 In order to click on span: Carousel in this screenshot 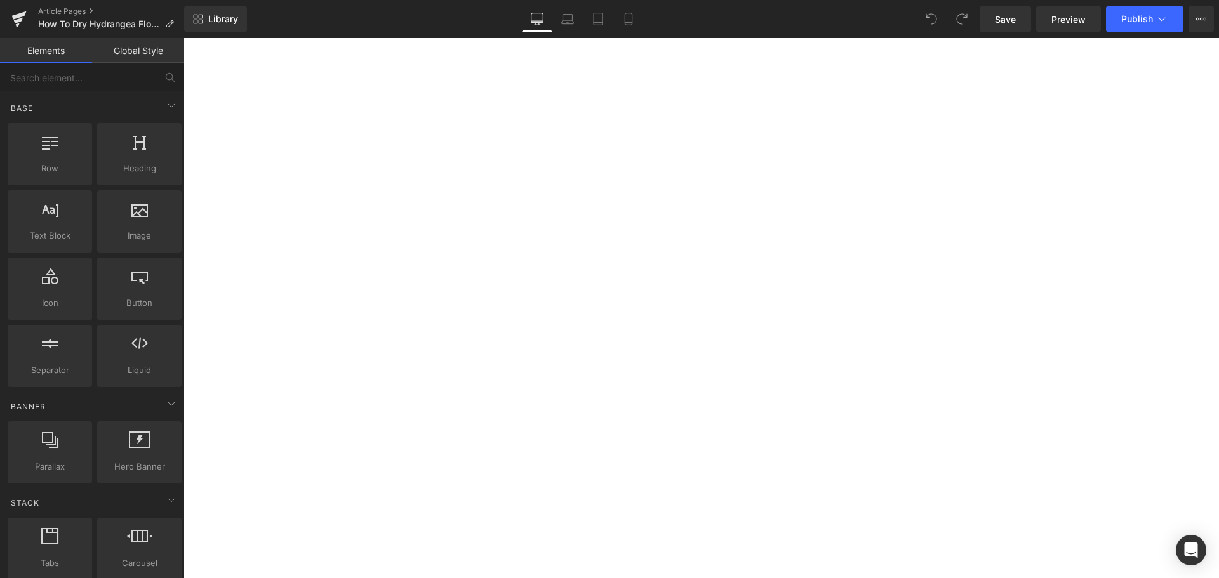, I will do `click(139, 563)`.